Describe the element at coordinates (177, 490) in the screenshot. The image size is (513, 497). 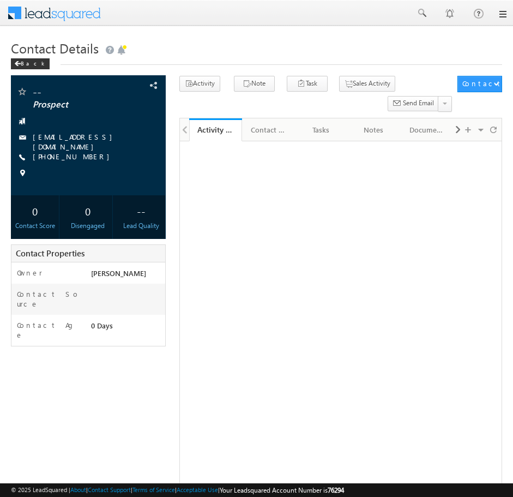
I see `span: © 2025 LeadSquared | | | | |` at that location.